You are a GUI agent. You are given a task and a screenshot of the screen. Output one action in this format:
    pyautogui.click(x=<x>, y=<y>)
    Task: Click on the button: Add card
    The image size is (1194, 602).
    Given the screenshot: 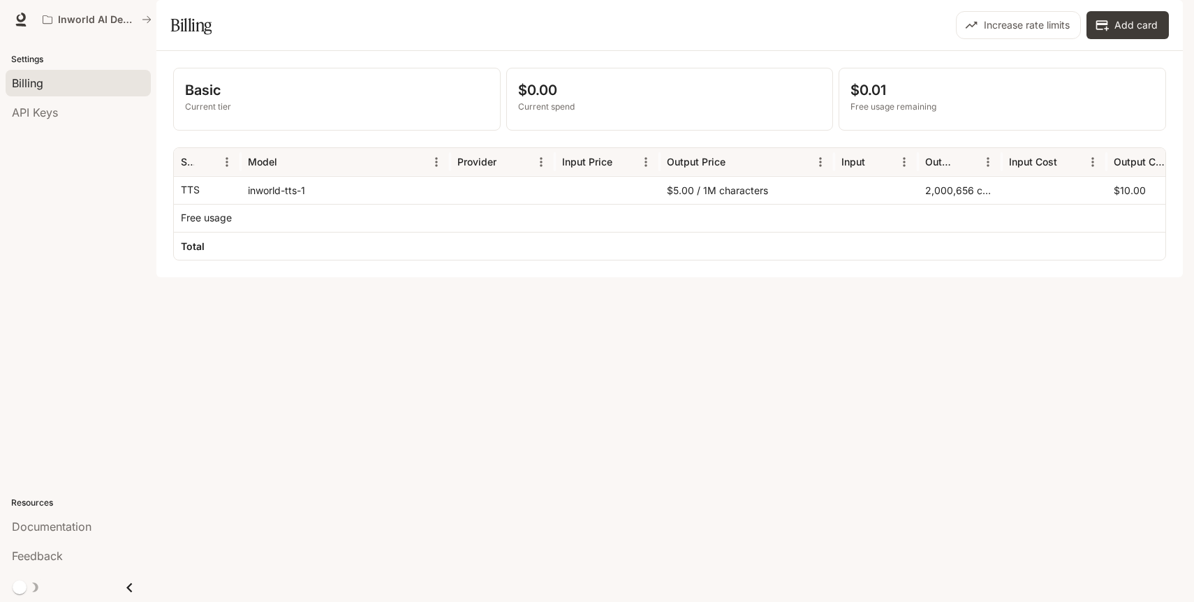 What is the action you would take?
    pyautogui.click(x=1128, y=25)
    